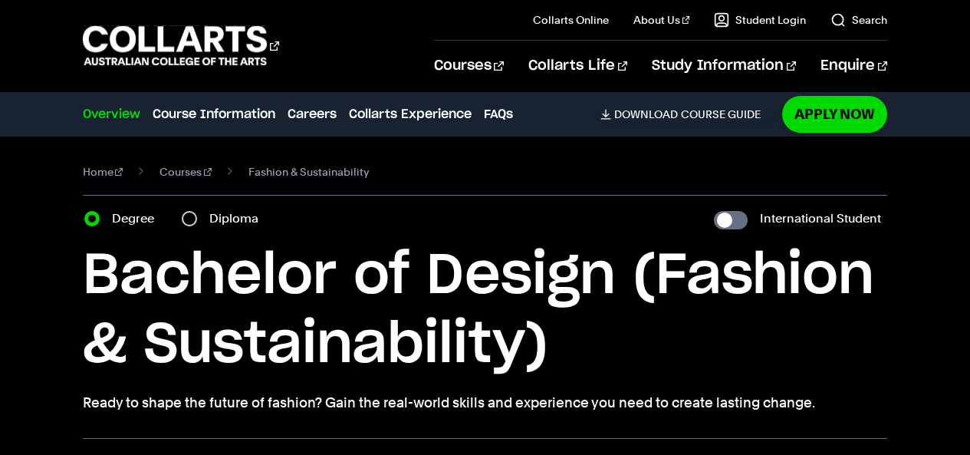 Image resolution: width=970 pixels, height=455 pixels. I want to click on a: Search, so click(859, 20).